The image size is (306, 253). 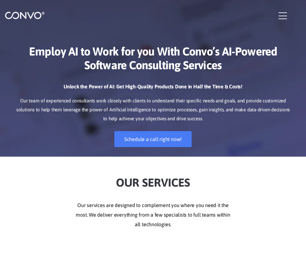 I want to click on img: logo_1.png, so click(x=25, y=15).